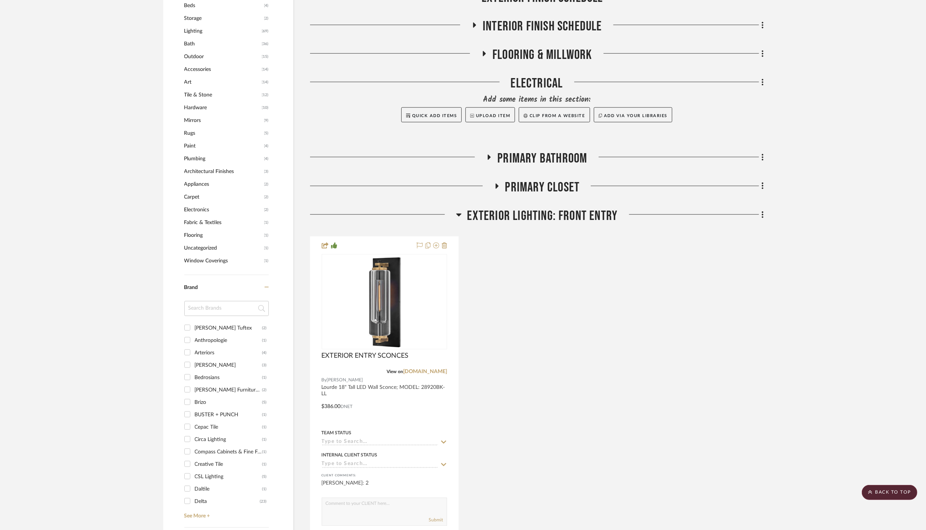 The height and width of the screenshot is (530, 926). What do you see at coordinates (191, 288) in the screenshot?
I see `span: Brand` at bounding box center [191, 288].